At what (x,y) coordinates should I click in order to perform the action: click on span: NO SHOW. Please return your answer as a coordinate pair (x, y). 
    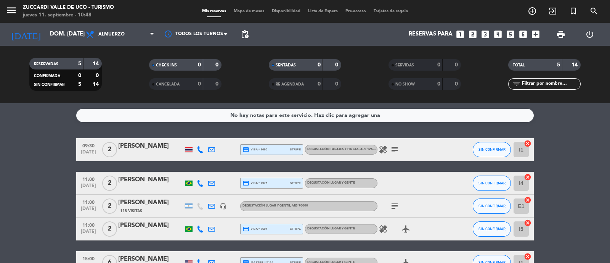
    Looking at the image, I should click on (405, 84).